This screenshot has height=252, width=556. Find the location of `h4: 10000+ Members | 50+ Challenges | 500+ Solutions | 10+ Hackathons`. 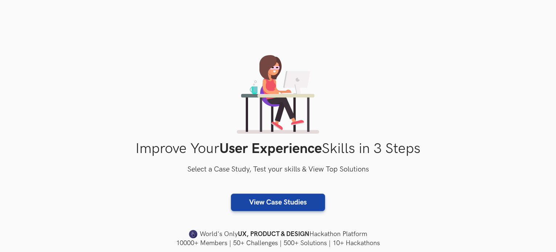

h4: 10000+ Members | 50+ Challenges | 500+ Solutions | 10+ Hackathons is located at coordinates (278, 243).